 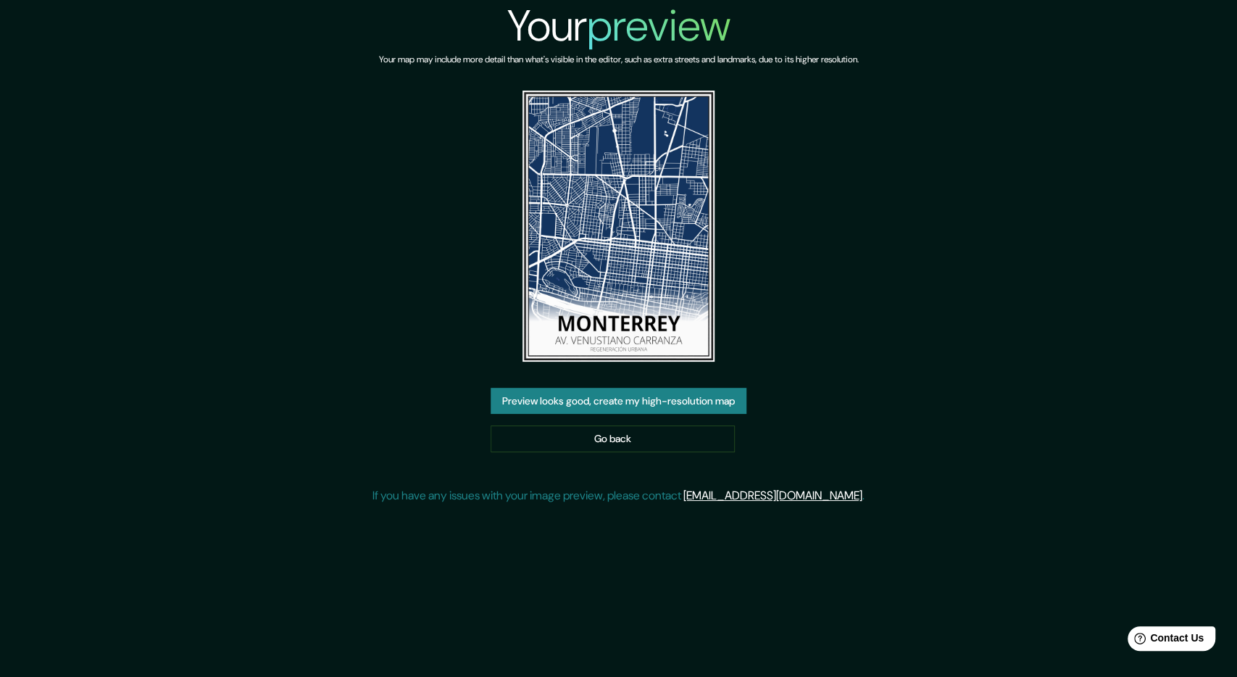 What do you see at coordinates (612, 438) in the screenshot?
I see `a: Go back` at bounding box center [612, 438].